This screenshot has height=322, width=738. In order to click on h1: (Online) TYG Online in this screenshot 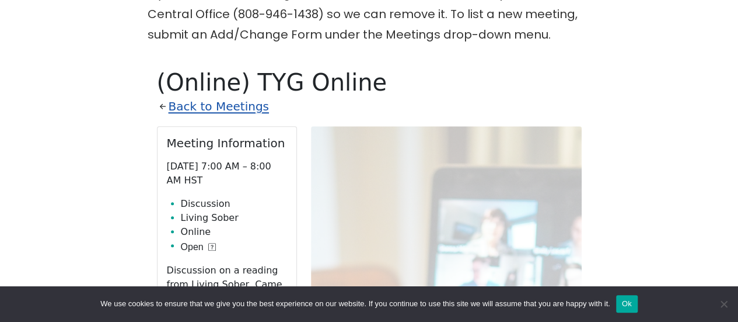, I will do `click(369, 82)`.